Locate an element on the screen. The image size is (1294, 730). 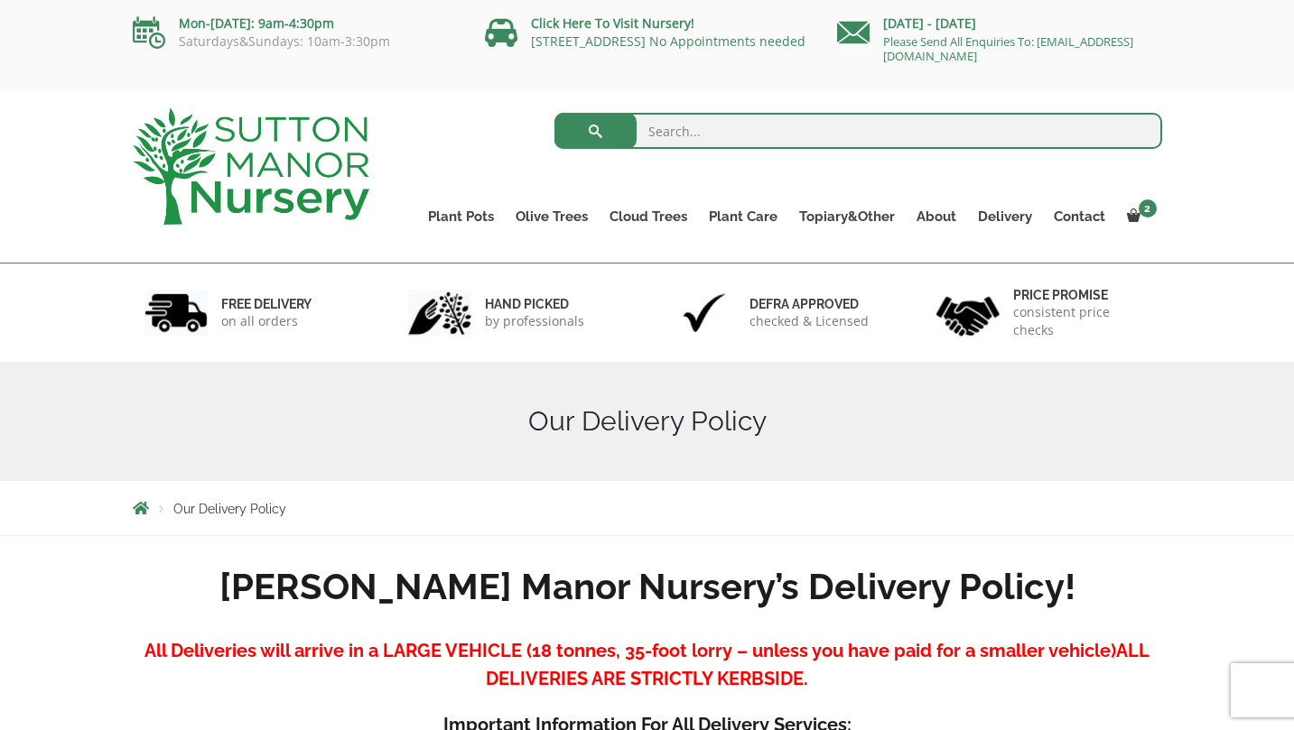
nav: Breadcrumbs is located at coordinates (647, 508).